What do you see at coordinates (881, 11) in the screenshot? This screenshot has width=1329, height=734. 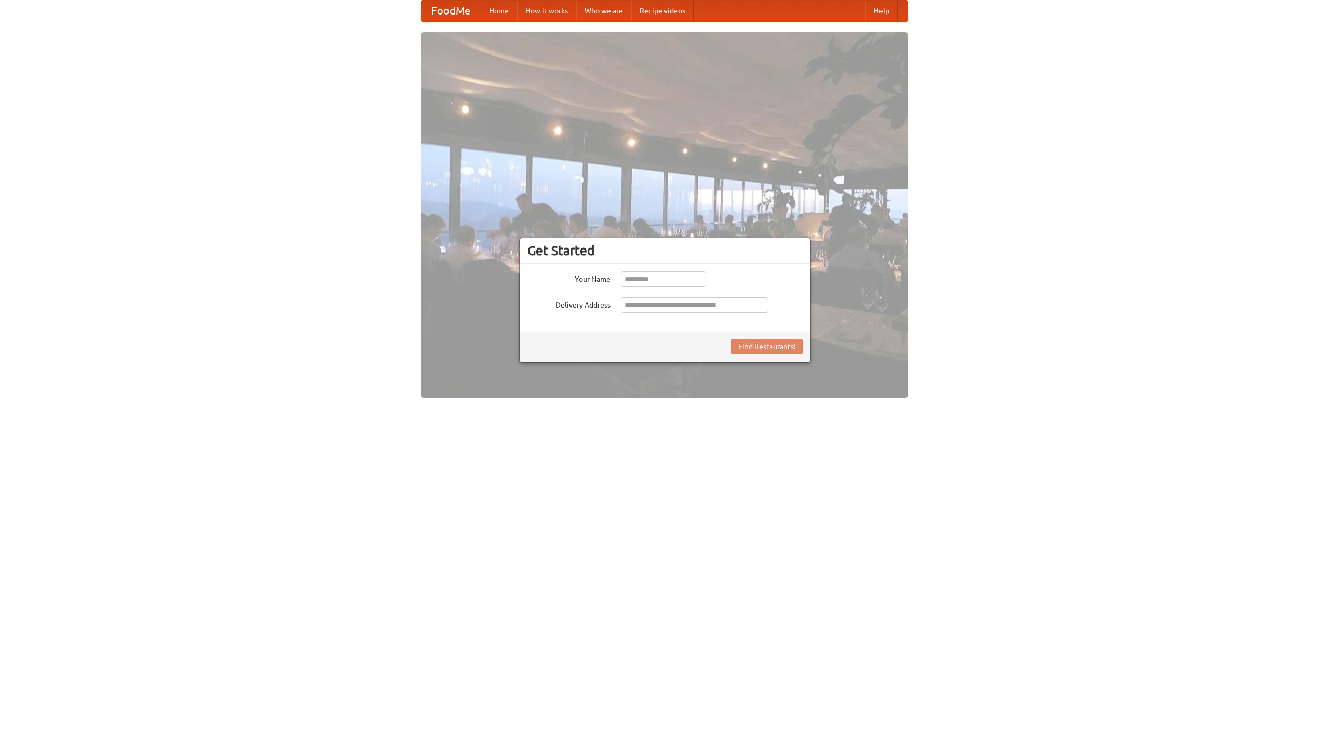 I see `a: Help` at bounding box center [881, 11].